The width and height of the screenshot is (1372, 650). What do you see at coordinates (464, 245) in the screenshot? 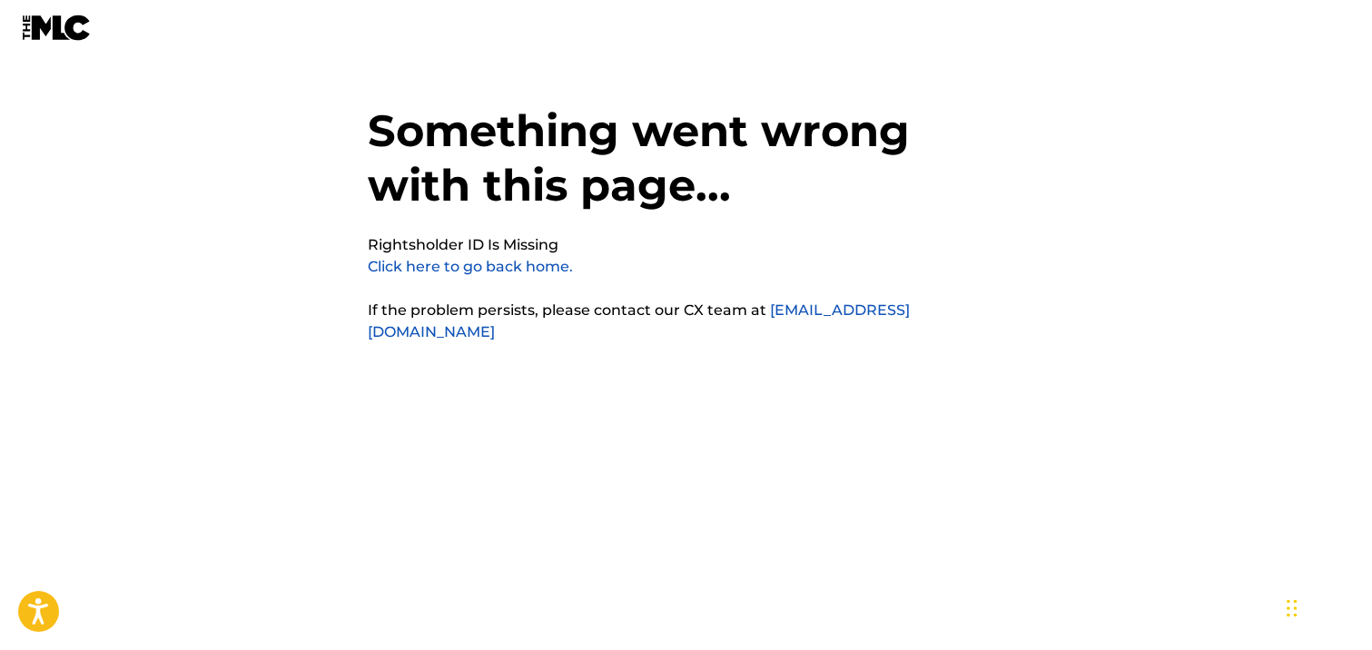
I see `pre: Rightsholder ID Is Missing` at bounding box center [464, 245].